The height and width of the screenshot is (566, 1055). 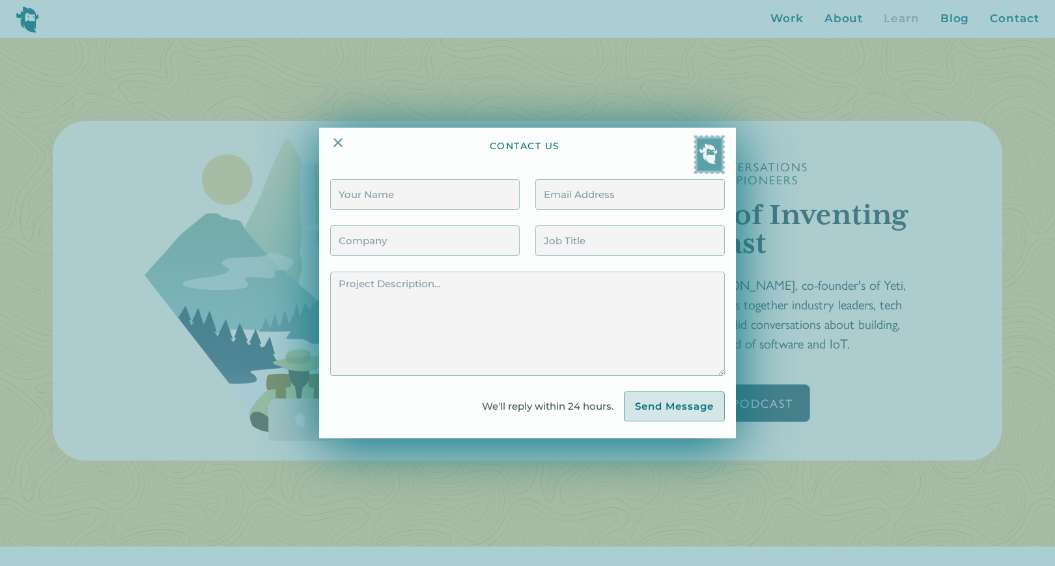 I want to click on form: Contact Form, so click(x=527, y=300).